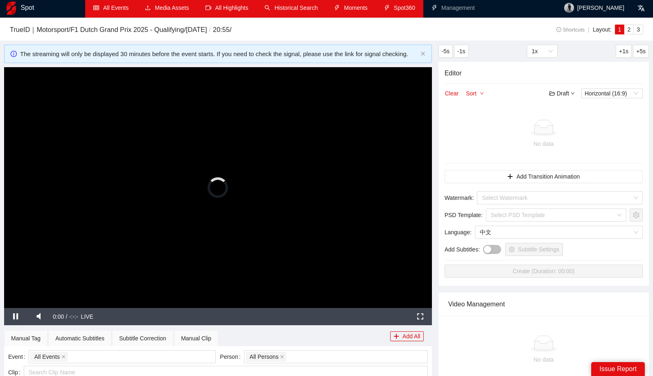  Describe the element at coordinates (26, 338) in the screenshot. I see `div: Manual Tag` at that location.